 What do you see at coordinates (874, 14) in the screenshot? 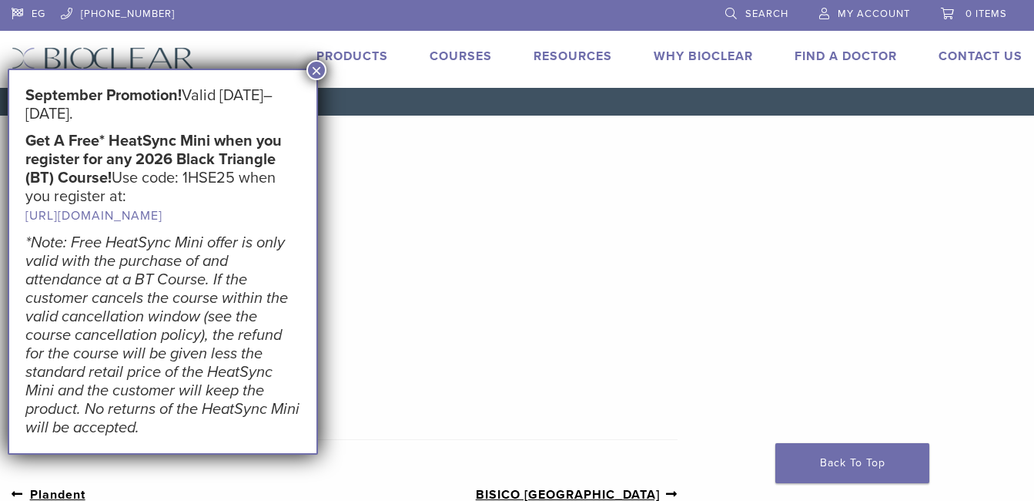
I see `span: My Account` at bounding box center [874, 14].